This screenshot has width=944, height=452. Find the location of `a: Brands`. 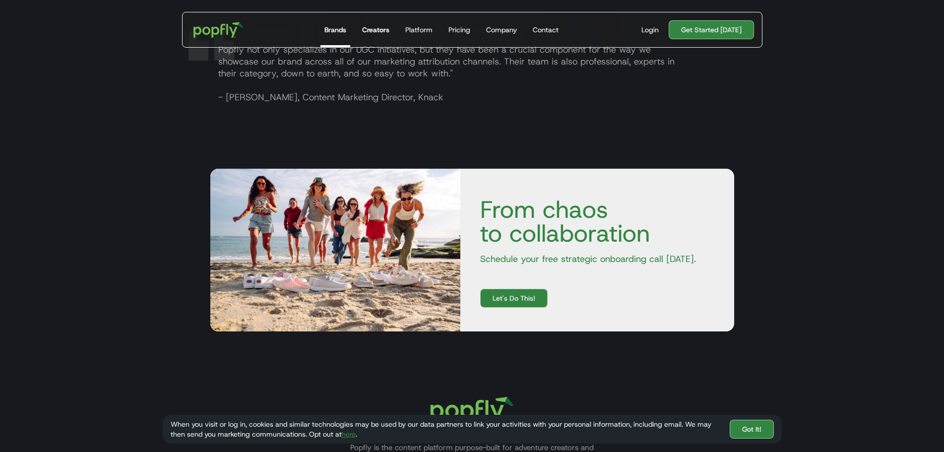

a: Brands is located at coordinates (335, 30).